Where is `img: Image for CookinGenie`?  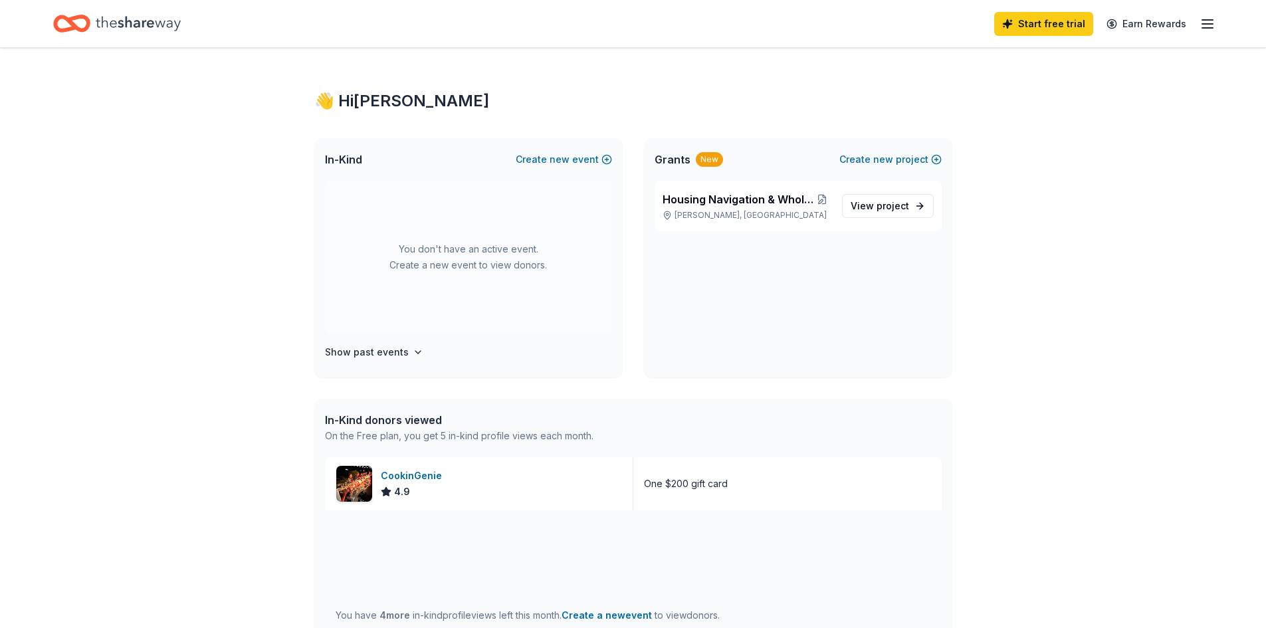
img: Image for CookinGenie is located at coordinates (354, 484).